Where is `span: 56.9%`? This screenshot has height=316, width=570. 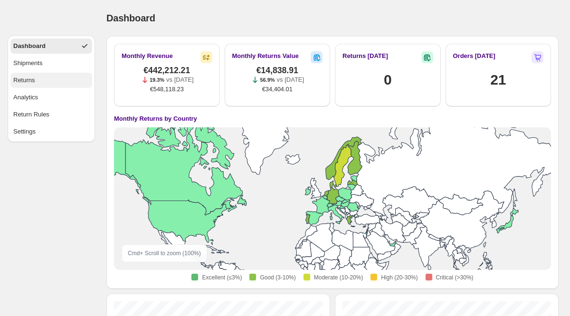
span: 56.9% is located at coordinates (267, 80).